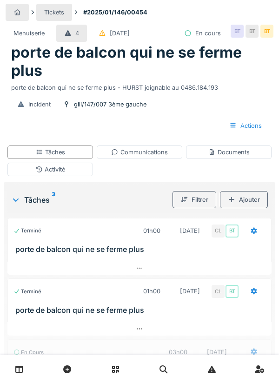  Describe the element at coordinates (29, 33) in the screenshot. I see `div: Menuiserie` at that location.